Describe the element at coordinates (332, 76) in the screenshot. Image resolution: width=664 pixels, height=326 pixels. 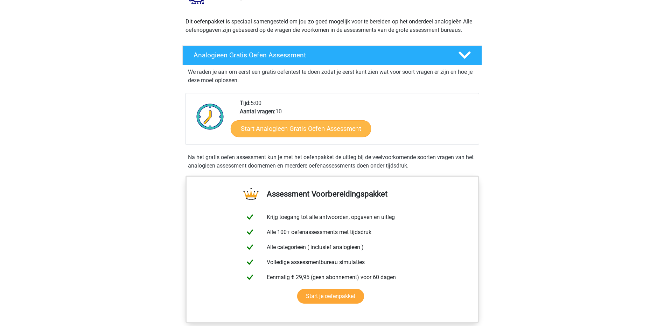
I see `p: We raden je aan om eerst een gratis oefentest te doen zodat je eerst kunt zien wat voor soort vra...` at that location.